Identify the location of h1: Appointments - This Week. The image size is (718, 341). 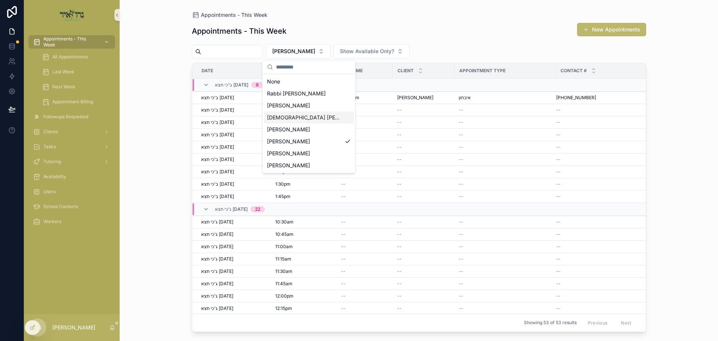
(239, 31).